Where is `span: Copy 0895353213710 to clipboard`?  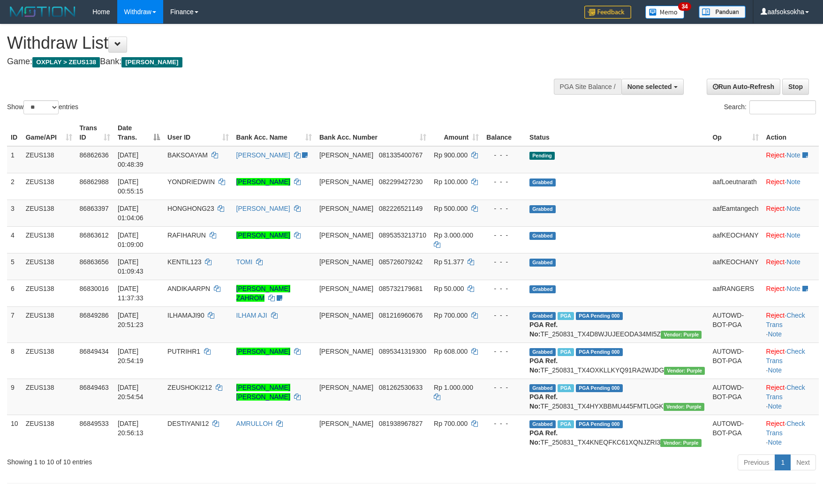 span: Copy 0895353213710 to clipboard is located at coordinates (402, 235).